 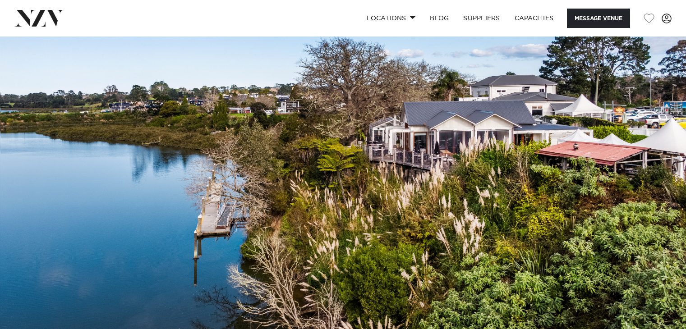 What do you see at coordinates (39, 18) in the screenshot?
I see `img: nzv-logo.png` at bounding box center [39, 18].